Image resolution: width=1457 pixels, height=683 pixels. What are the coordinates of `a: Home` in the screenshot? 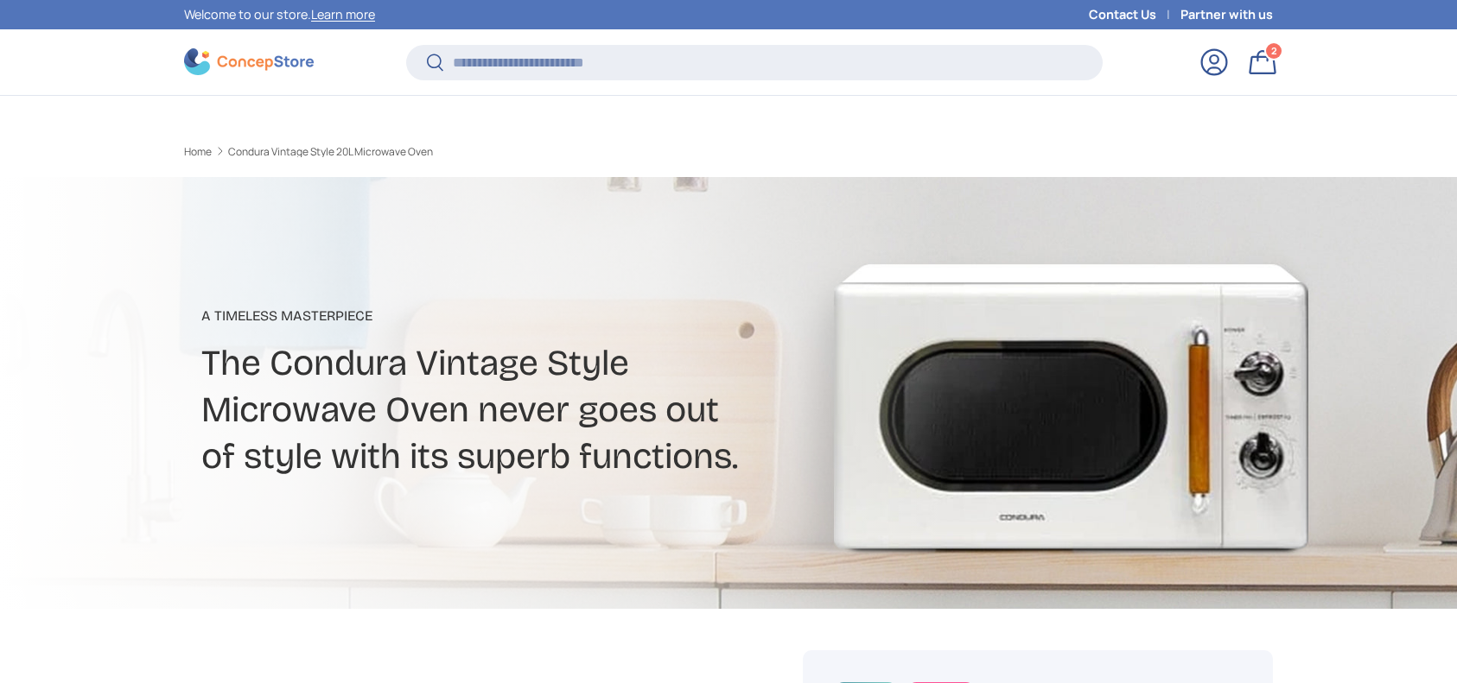 It's located at (198, 152).